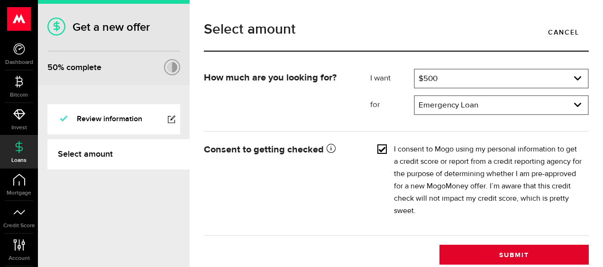 Image resolution: width=603 pixels, height=267 pixels. What do you see at coordinates (392, 79) in the screenshot?
I see `label: I want` at bounding box center [392, 79].